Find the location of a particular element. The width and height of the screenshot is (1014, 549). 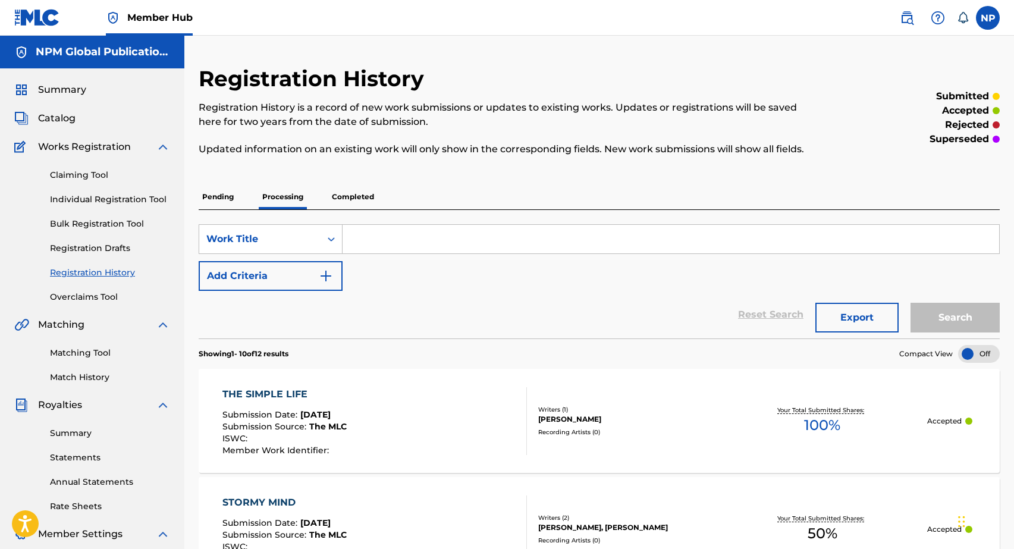

img: help is located at coordinates (938, 18).